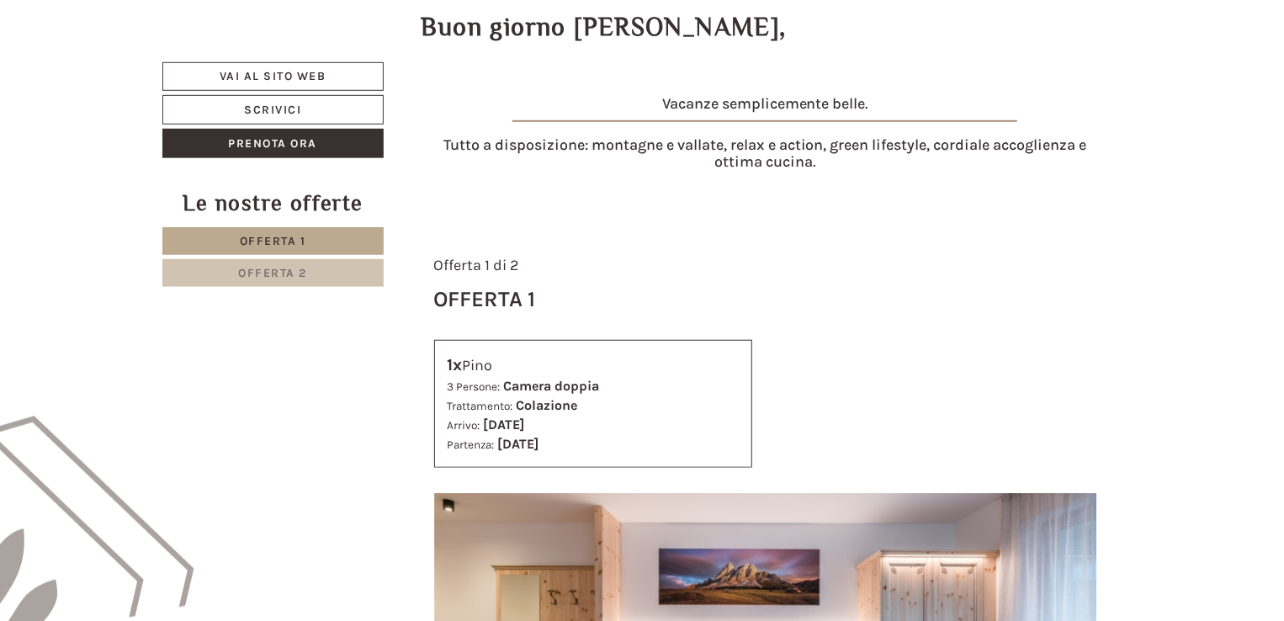 The height and width of the screenshot is (621, 1284). I want to click on span: Offerta 2, so click(273, 273).